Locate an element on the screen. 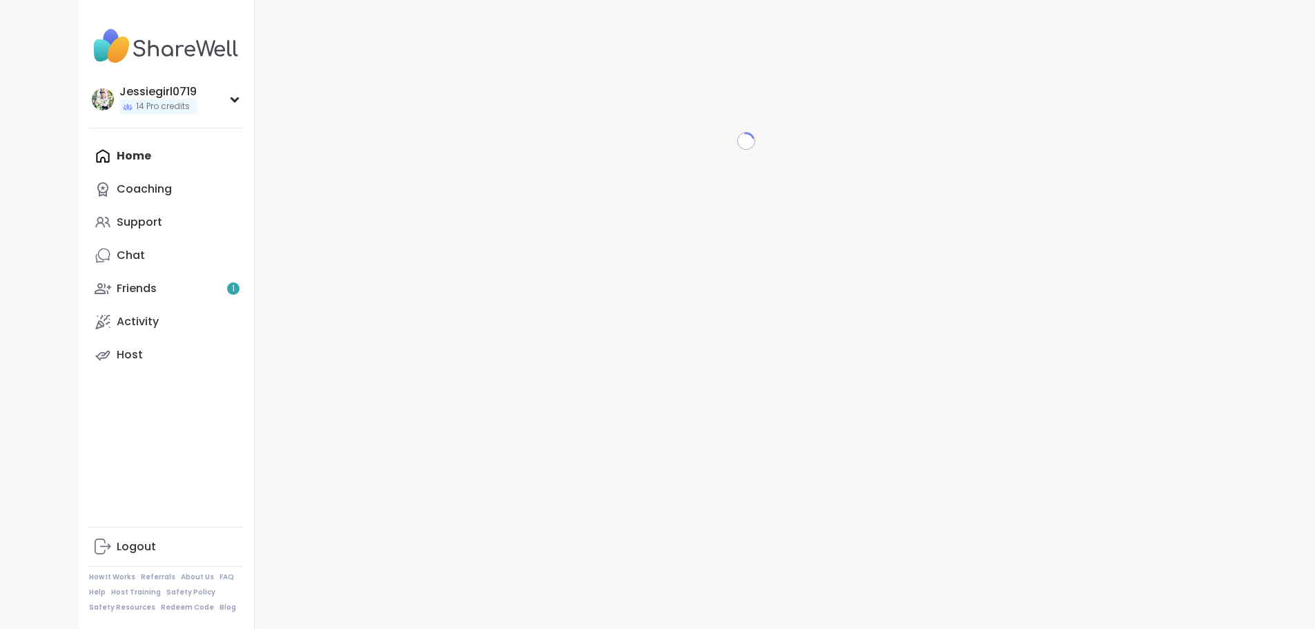 This screenshot has height=629, width=1315. a: Coaching is located at coordinates (166, 189).